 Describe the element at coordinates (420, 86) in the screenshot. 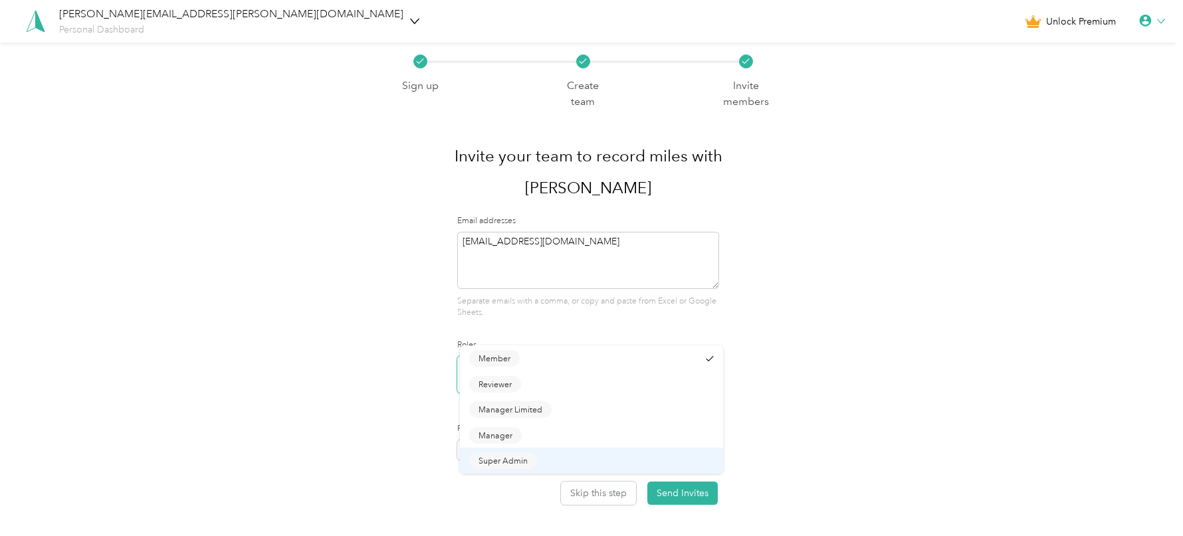

I see `p: Sign up` at that location.